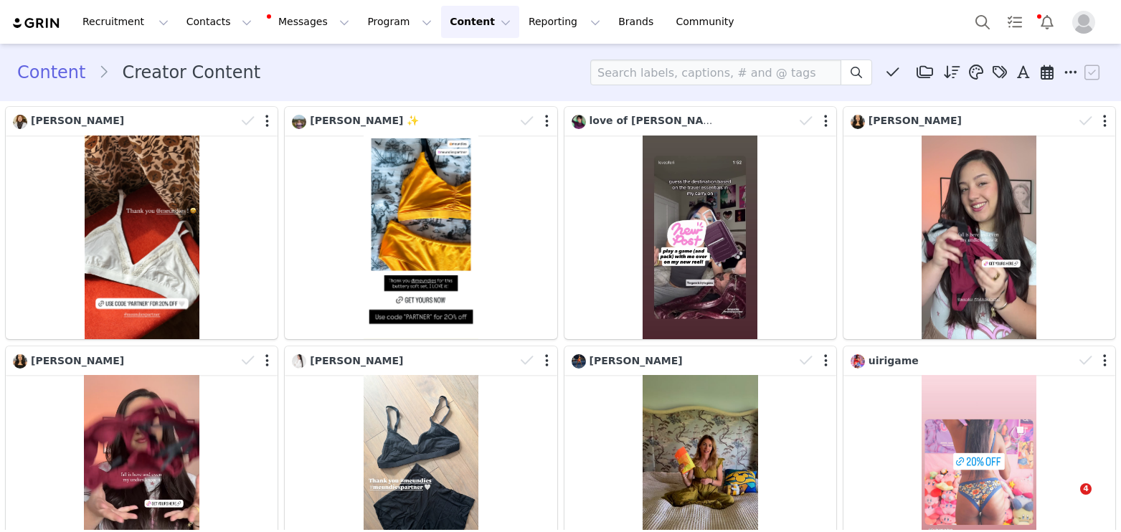  Describe the element at coordinates (638, 22) in the screenshot. I see `a: Brands` at that location.